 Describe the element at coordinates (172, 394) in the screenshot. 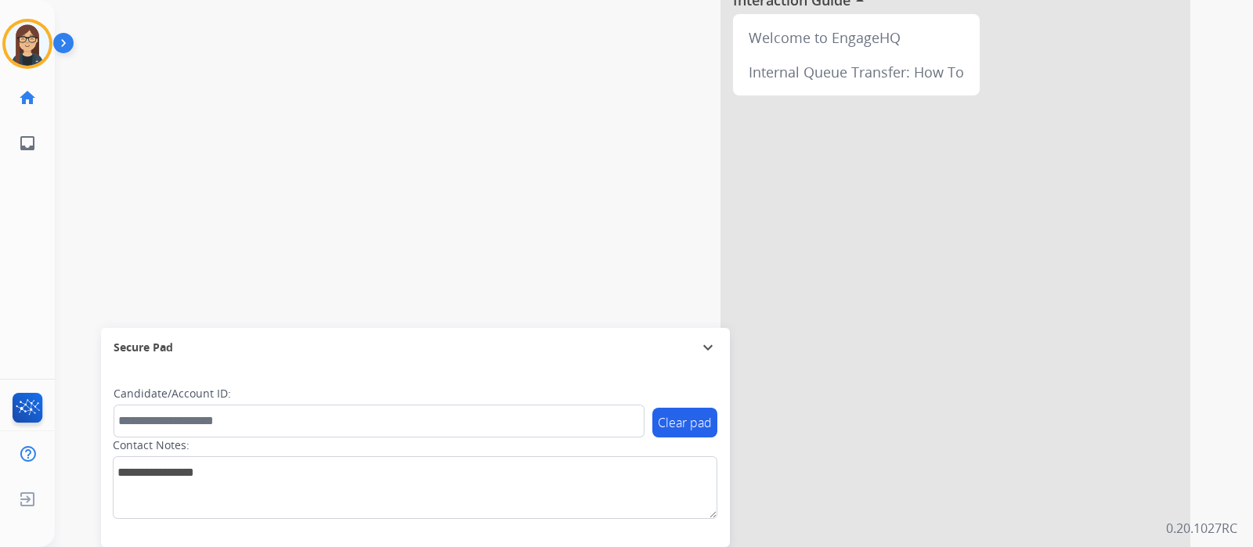

I see `label: Candidate/Account ID:` at that location.